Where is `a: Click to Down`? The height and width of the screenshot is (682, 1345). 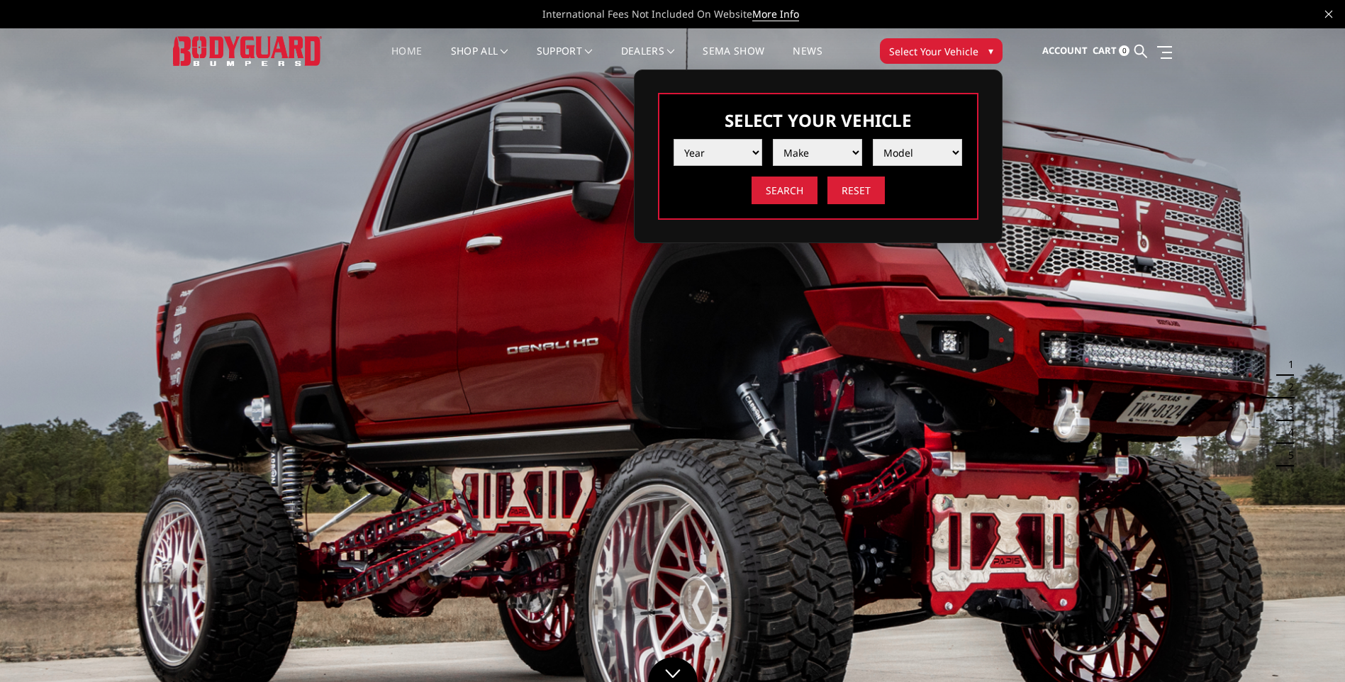 a: Click to Down is located at coordinates (673, 669).